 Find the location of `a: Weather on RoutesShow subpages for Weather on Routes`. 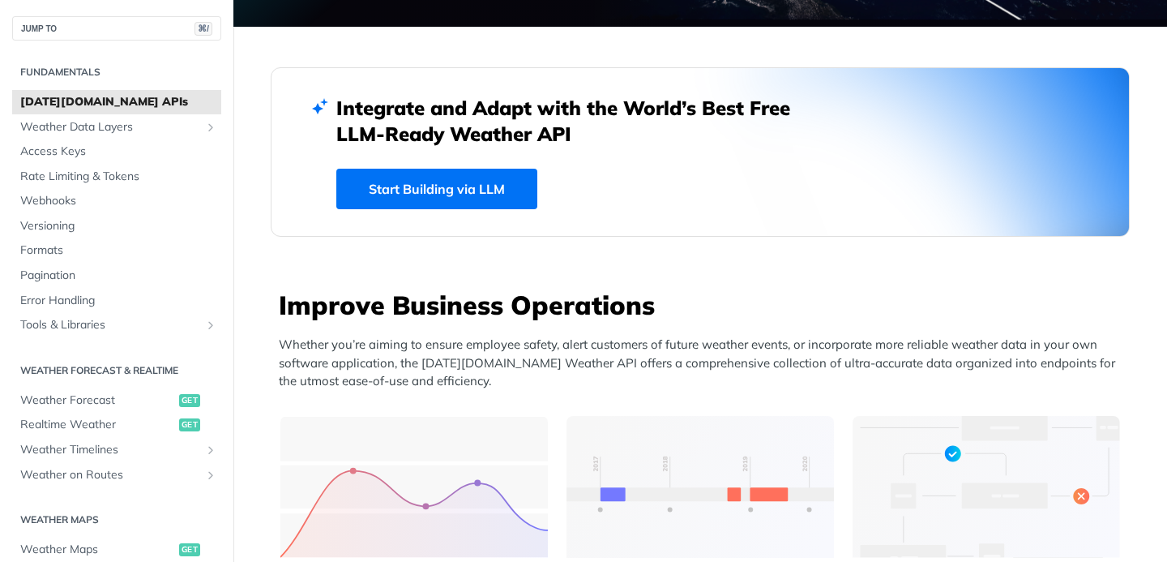

a: Weather on RoutesShow subpages for Weather on Routes is located at coordinates (117, 475).